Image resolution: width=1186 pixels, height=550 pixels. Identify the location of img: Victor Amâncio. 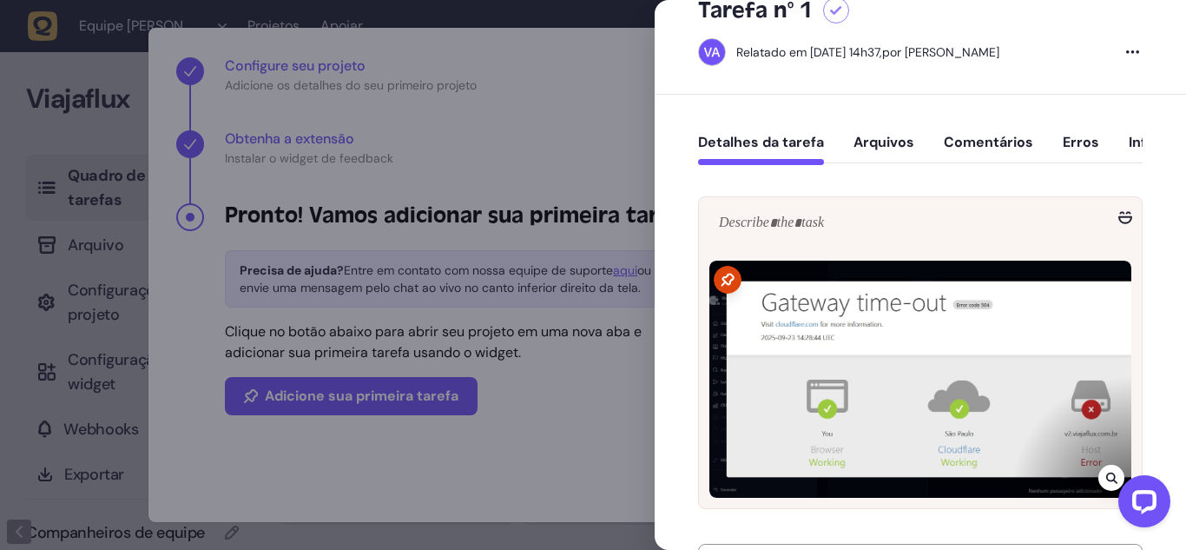
(712, 52).